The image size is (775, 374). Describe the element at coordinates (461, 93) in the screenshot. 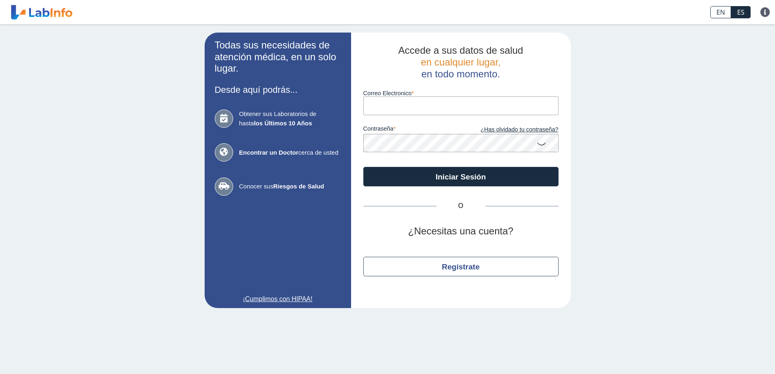

I see `label: Correo Electronico` at that location.